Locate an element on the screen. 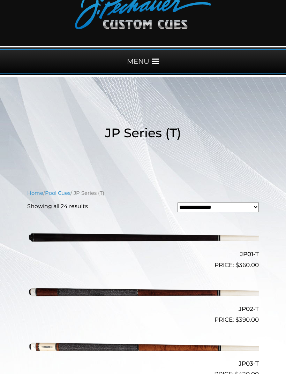 The width and height of the screenshot is (286, 374). a: JP02-T $390.00 is located at coordinates (143, 299).